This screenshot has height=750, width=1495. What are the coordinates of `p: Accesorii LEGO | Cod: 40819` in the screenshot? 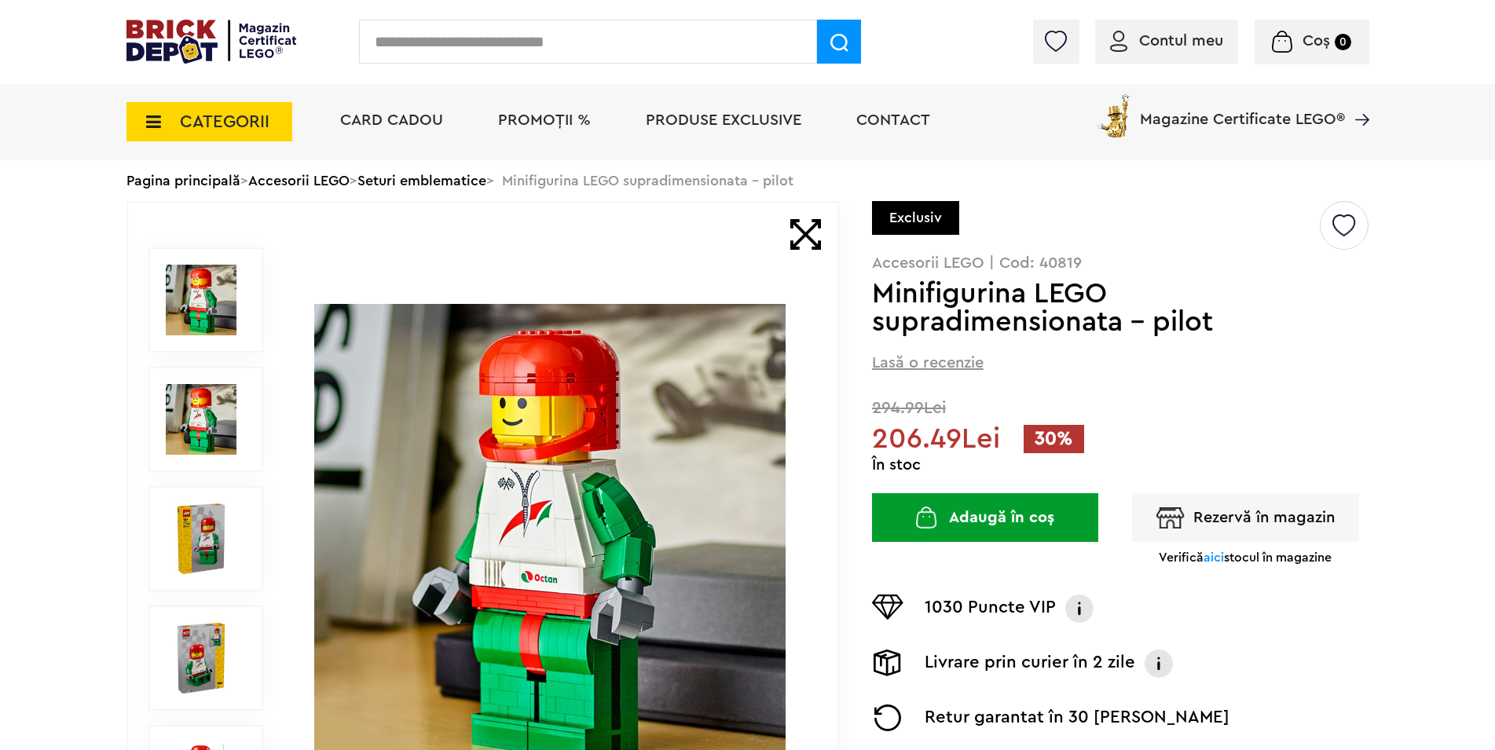 It's located at (1120, 263).